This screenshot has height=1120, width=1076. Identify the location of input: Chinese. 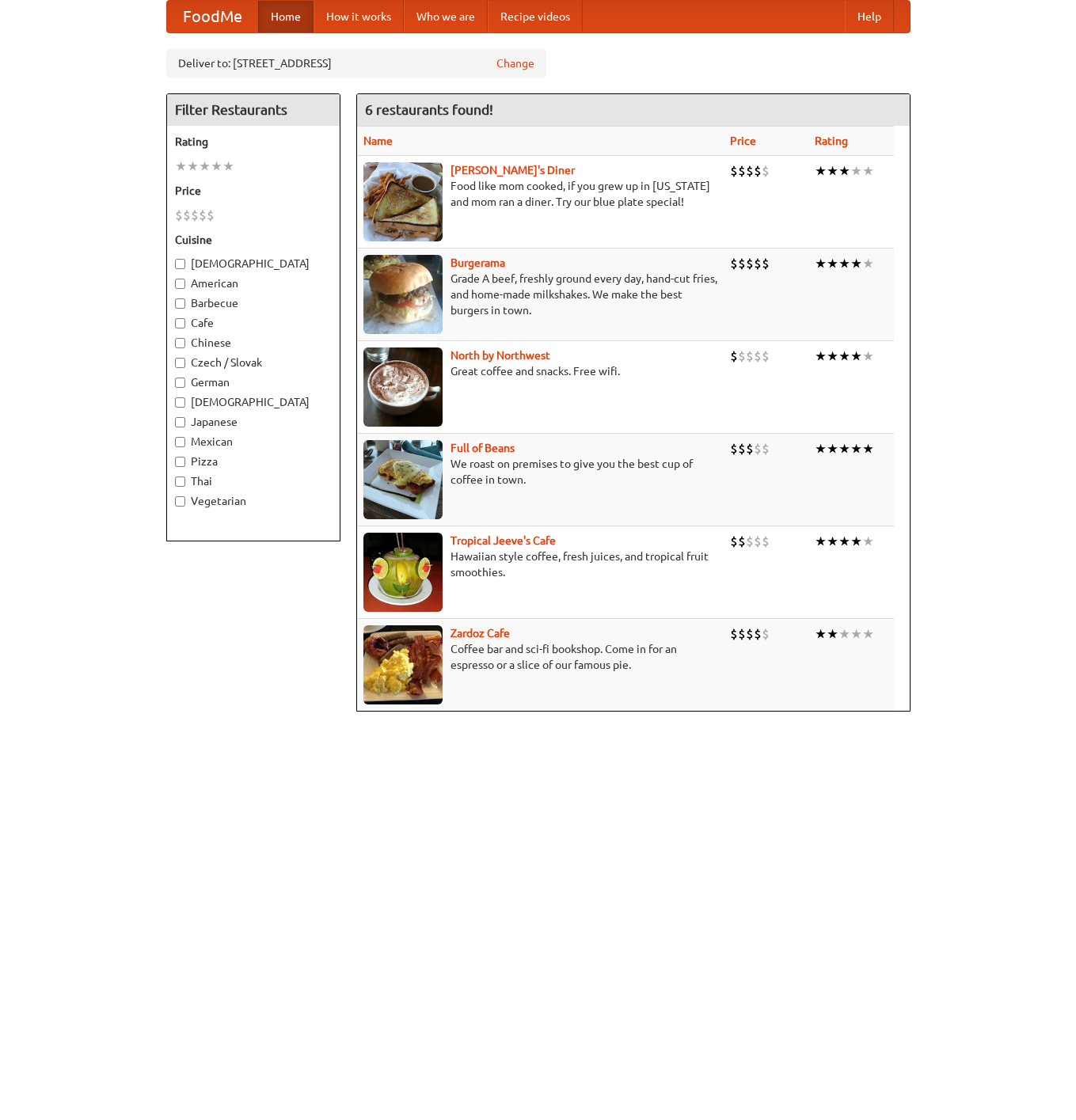
(179, 342).